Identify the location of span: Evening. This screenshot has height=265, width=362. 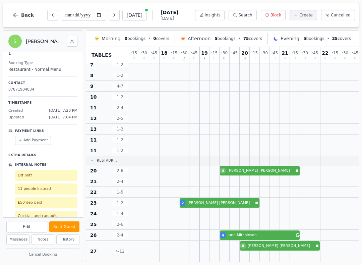
(290, 39).